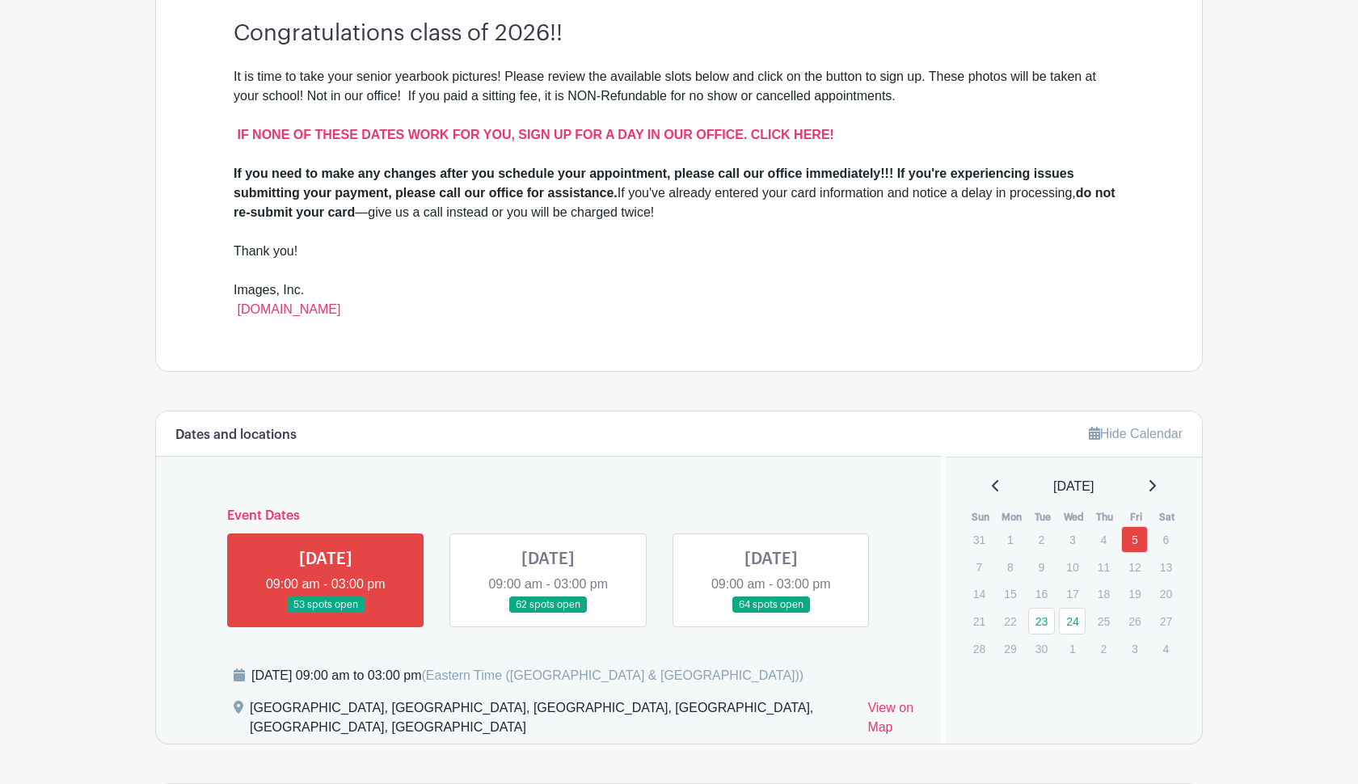  Describe the element at coordinates (1009, 621) in the screenshot. I see `p: 22` at that location.